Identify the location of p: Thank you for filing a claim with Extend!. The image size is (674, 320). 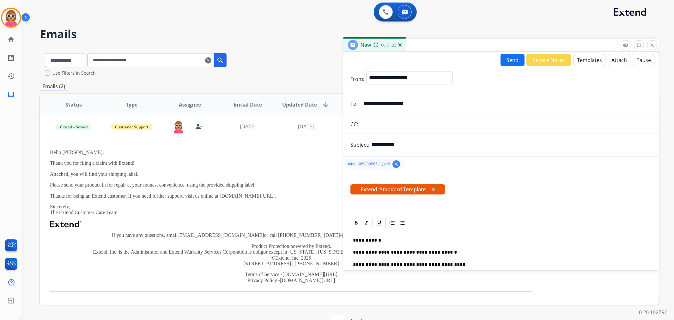
(291, 163).